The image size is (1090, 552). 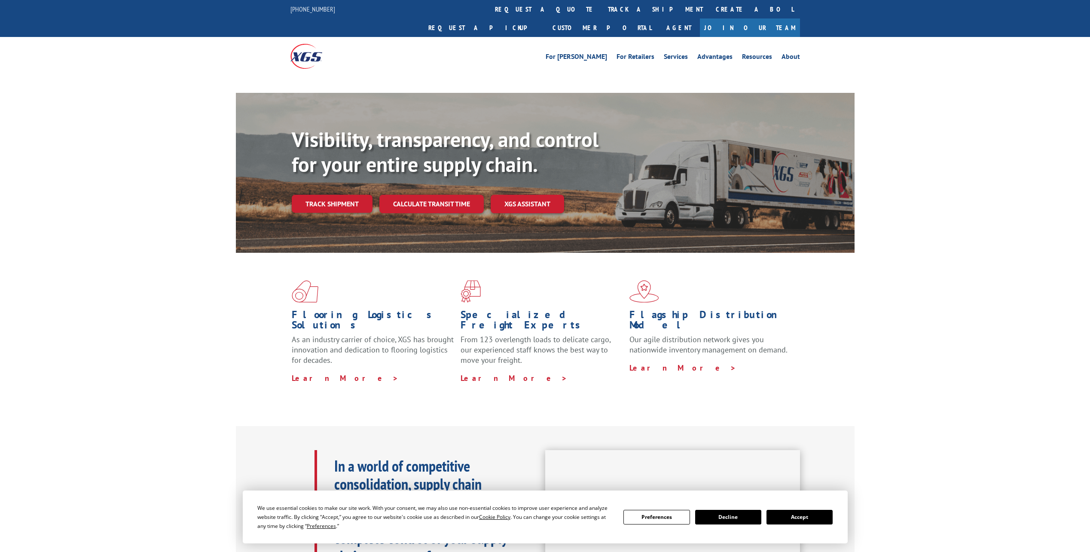 I want to click on button: Decline, so click(x=728, y=517).